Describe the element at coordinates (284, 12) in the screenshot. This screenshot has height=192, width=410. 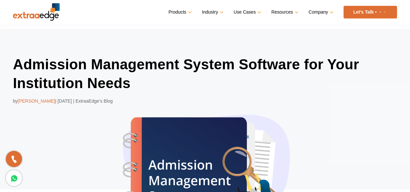
I see `a: Resources` at that location.